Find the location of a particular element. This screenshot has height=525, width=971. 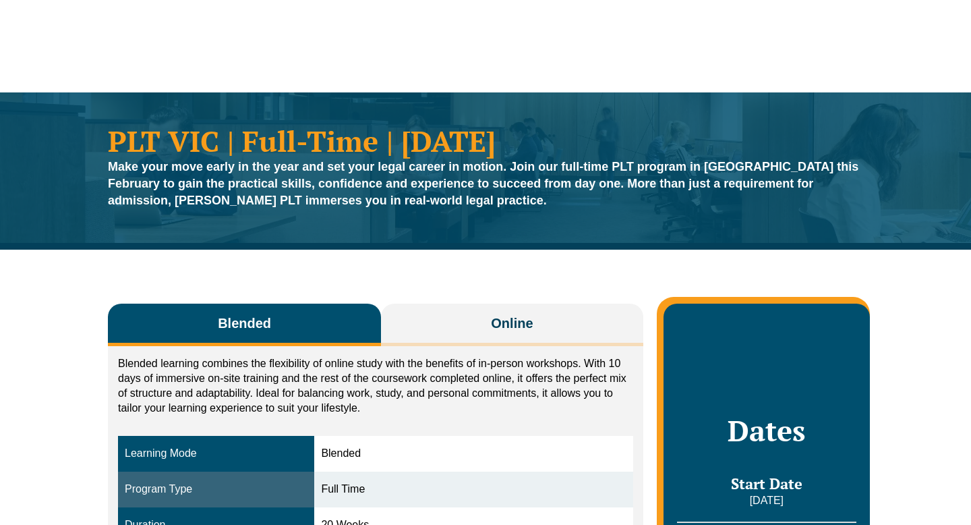

div: Learning Mode is located at coordinates (216, 453).